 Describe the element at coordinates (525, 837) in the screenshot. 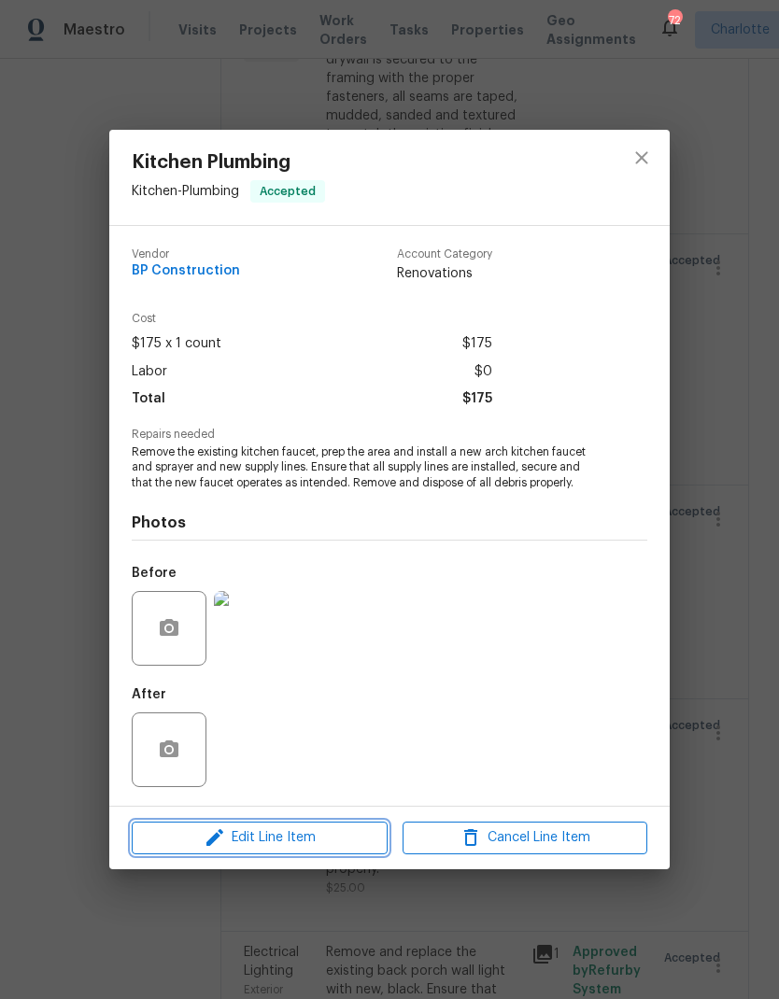

I see `span: Cancel Line Item` at that location.